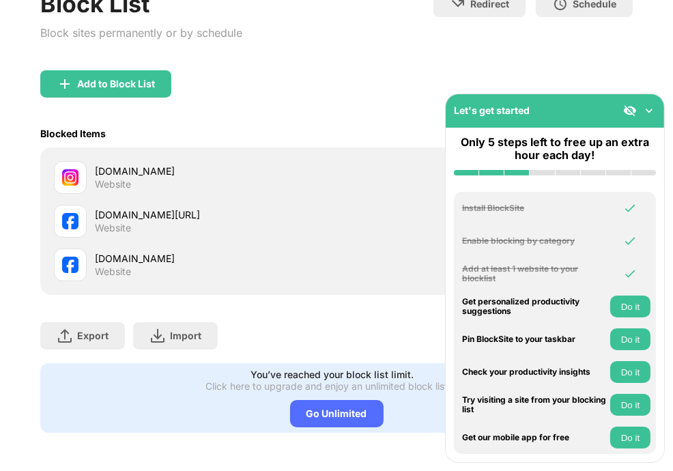  I want to click on div: Block sites permanently or by schedule, so click(141, 33).